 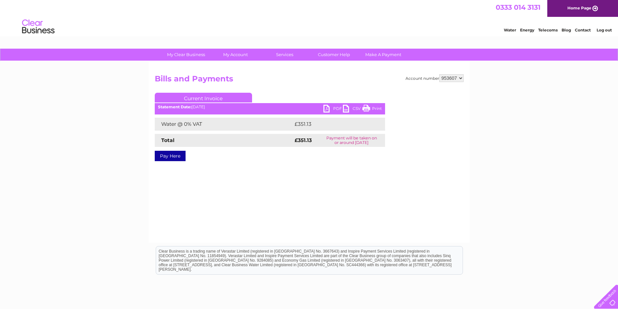 What do you see at coordinates (352, 109) in the screenshot?
I see `a: CSV` at bounding box center [352, 109].